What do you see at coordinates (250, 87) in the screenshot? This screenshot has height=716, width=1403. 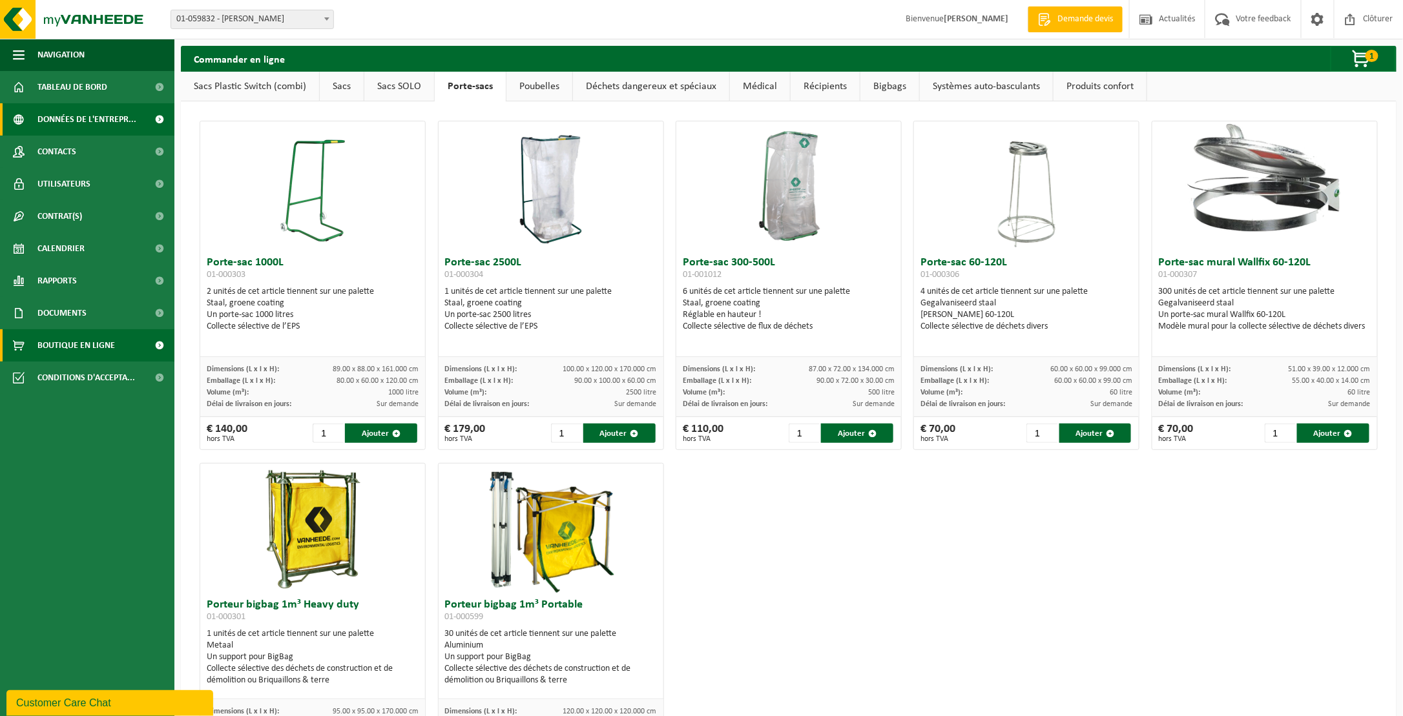 I see `a: Sacs Plastic Switch (combi)` at bounding box center [250, 87].